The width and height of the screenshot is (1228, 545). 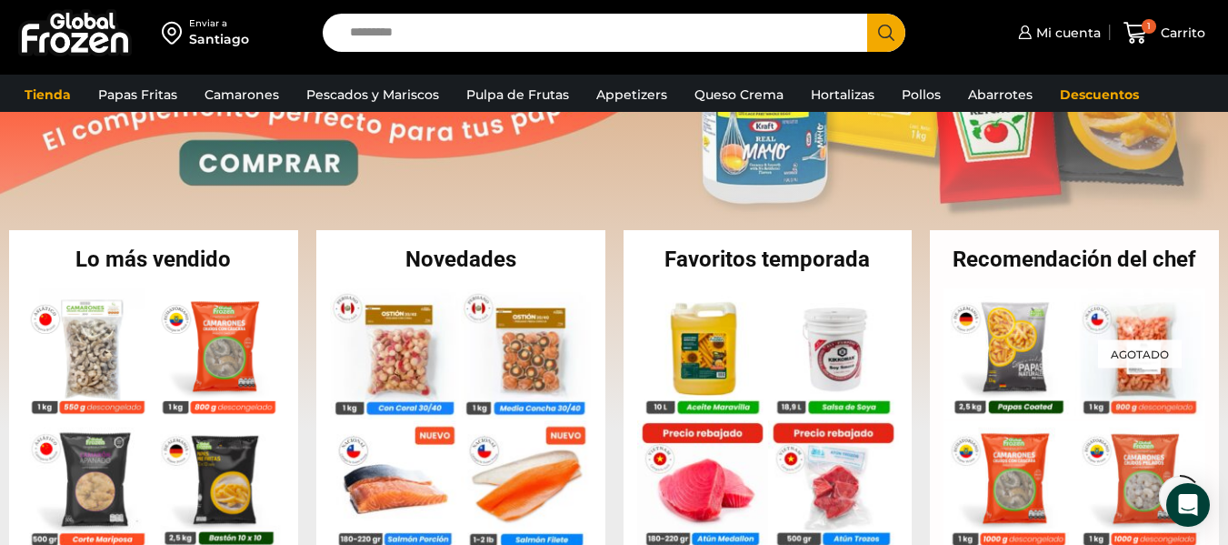 I want to click on h2: Recomendación del chef, so click(x=1074, y=259).